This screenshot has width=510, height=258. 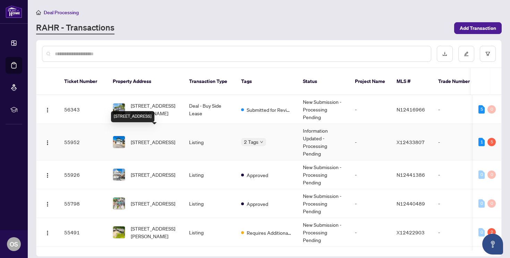 I want to click on th: Transaction Type, so click(x=209, y=81).